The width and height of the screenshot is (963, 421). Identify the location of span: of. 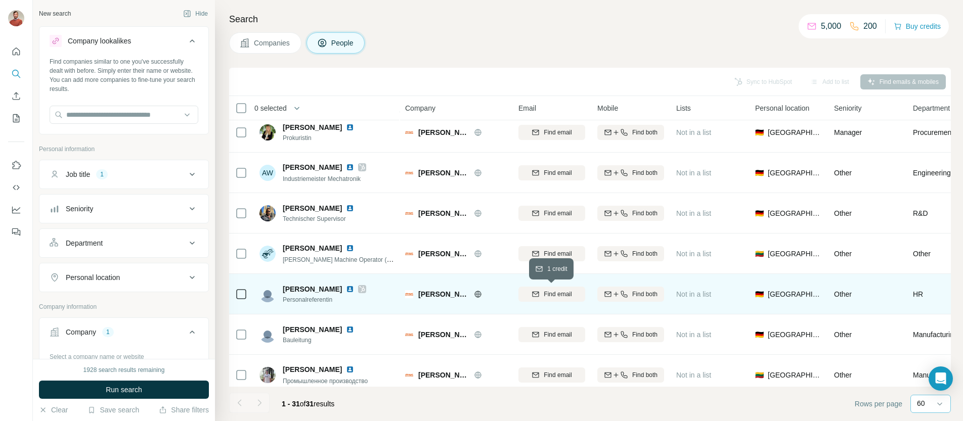
(303, 404).